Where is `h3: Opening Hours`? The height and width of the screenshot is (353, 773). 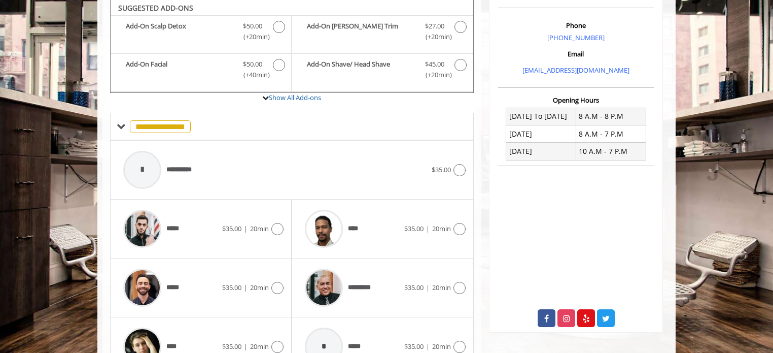 h3: Opening Hours is located at coordinates (576, 100).